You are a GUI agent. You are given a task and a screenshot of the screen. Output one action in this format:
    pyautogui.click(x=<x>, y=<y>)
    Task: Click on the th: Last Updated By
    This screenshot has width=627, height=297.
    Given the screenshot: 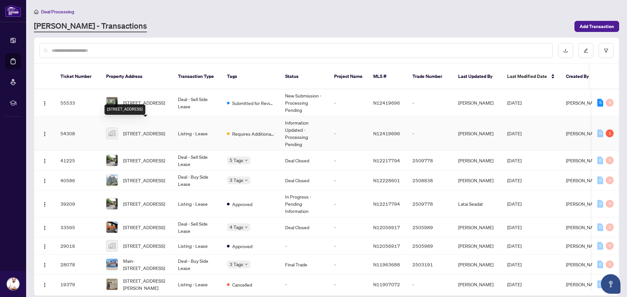 What is the action you would take?
    pyautogui.click(x=477, y=77)
    